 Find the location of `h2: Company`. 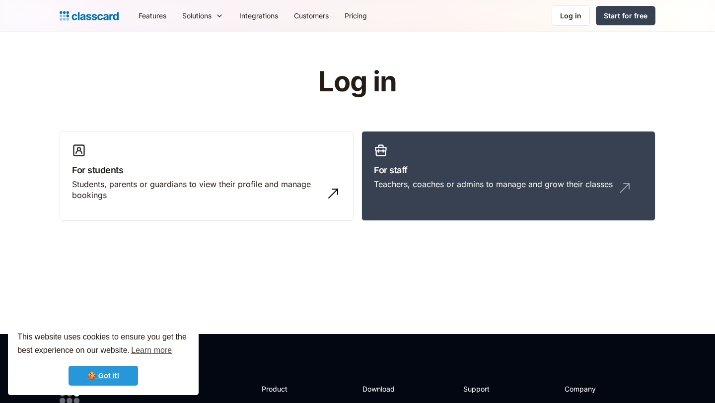

h2: Company is located at coordinates (597, 389).